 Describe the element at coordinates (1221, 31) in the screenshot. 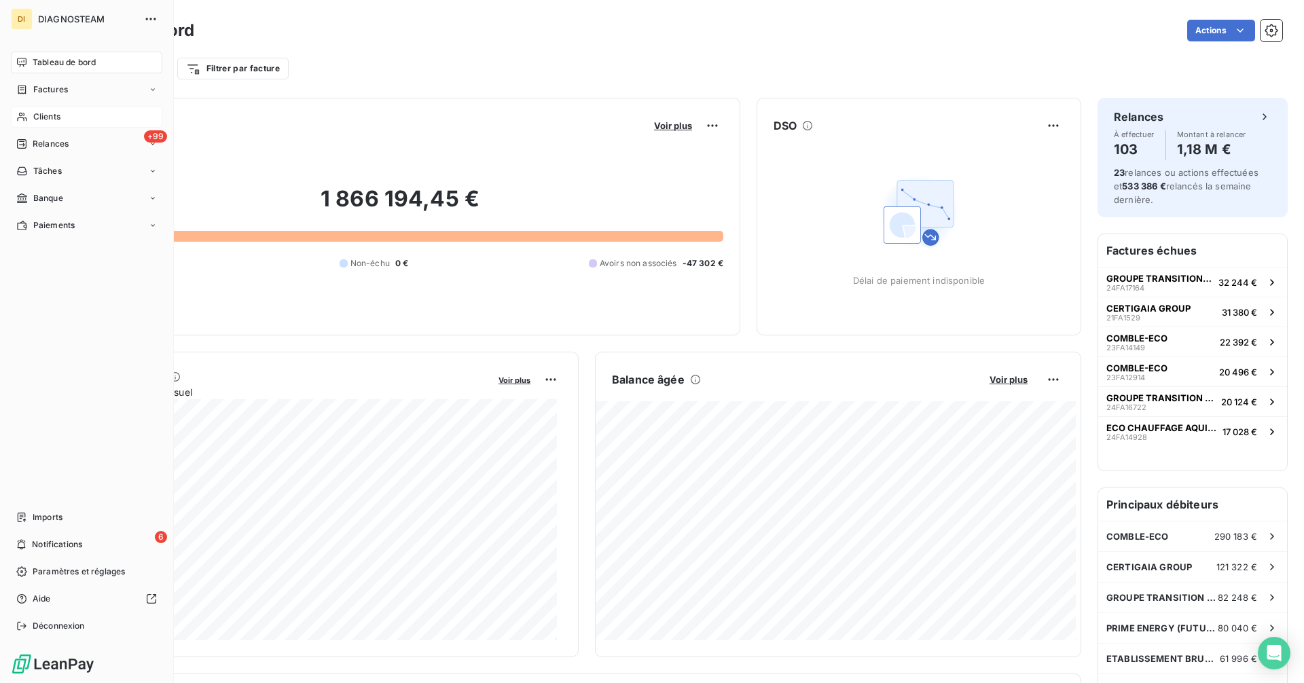

I see `button: Actions` at that location.